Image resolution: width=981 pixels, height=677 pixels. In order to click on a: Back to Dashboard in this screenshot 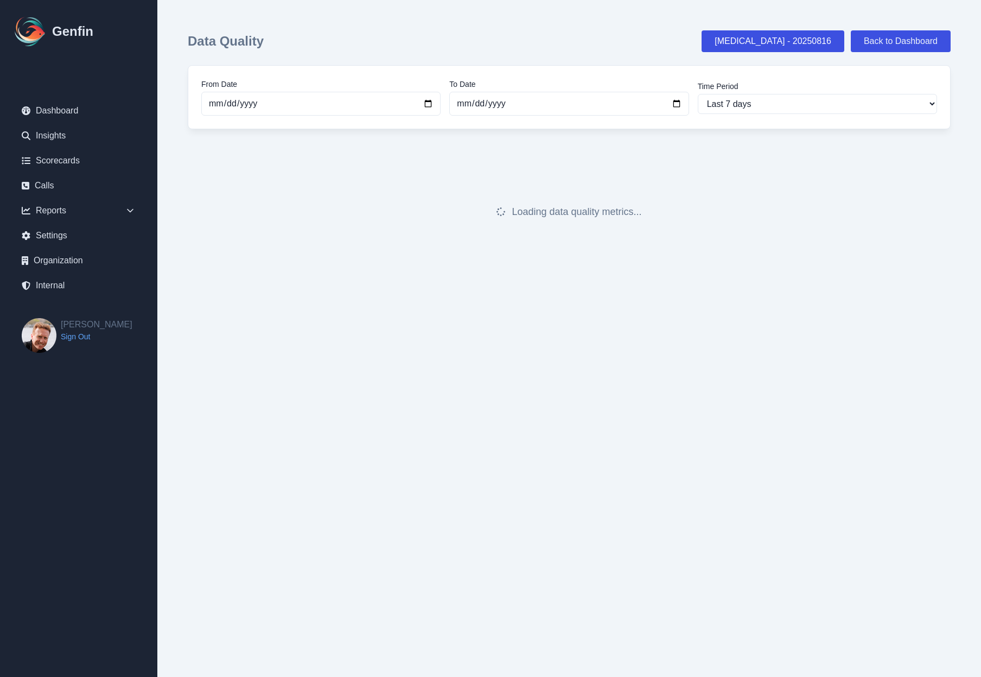, I will do `click(901, 41)`.